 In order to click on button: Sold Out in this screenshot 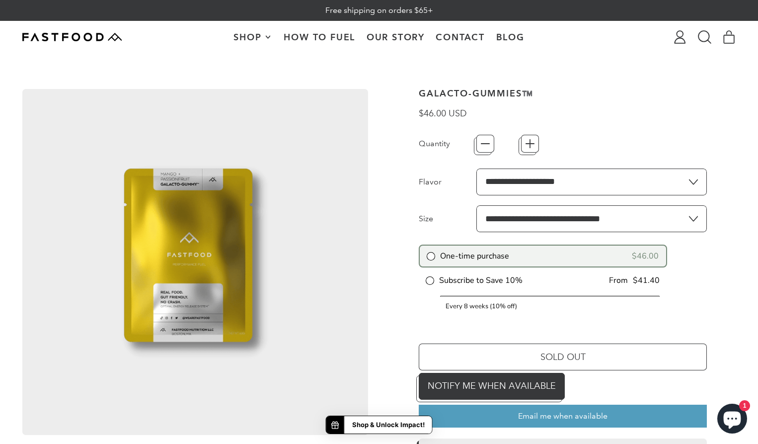, I will do `click(563, 357)`.